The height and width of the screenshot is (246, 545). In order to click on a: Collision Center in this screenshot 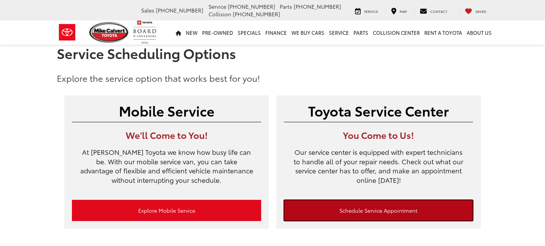, I will do `click(396, 33)`.